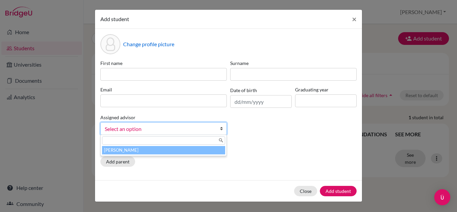  What do you see at coordinates (244, 90) in the screenshot?
I see `label: Date of birth` at bounding box center [244, 90].